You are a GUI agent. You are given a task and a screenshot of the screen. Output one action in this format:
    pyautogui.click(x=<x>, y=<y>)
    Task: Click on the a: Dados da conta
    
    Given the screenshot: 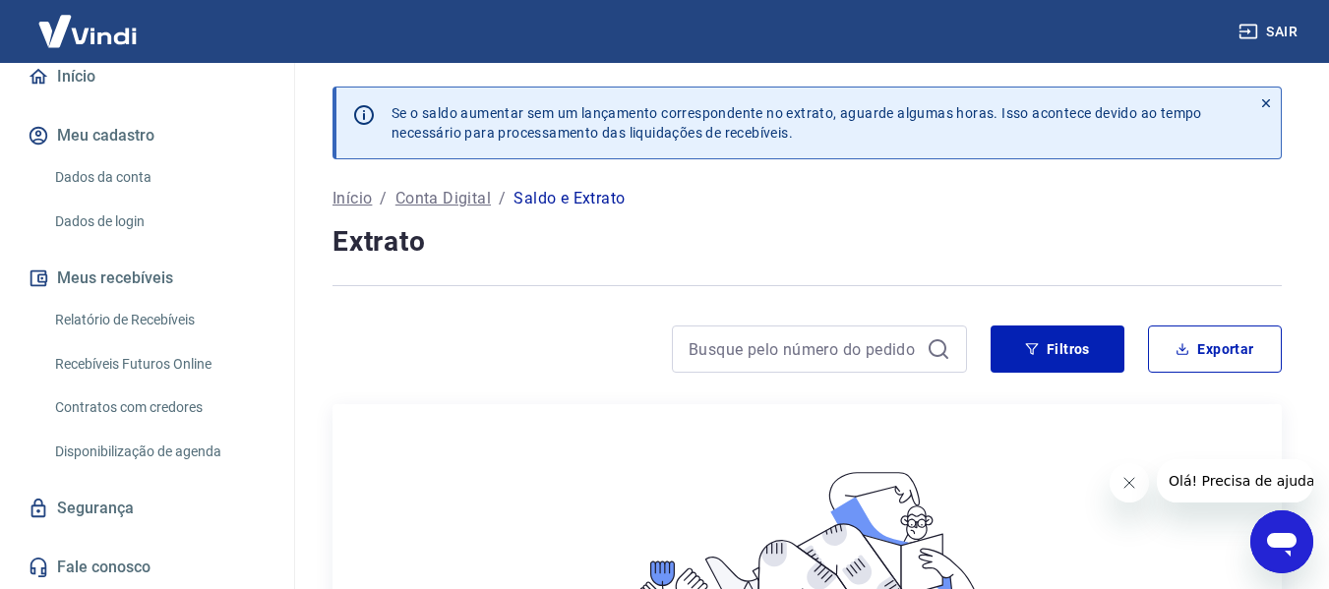 What is the action you would take?
    pyautogui.click(x=158, y=177)
    